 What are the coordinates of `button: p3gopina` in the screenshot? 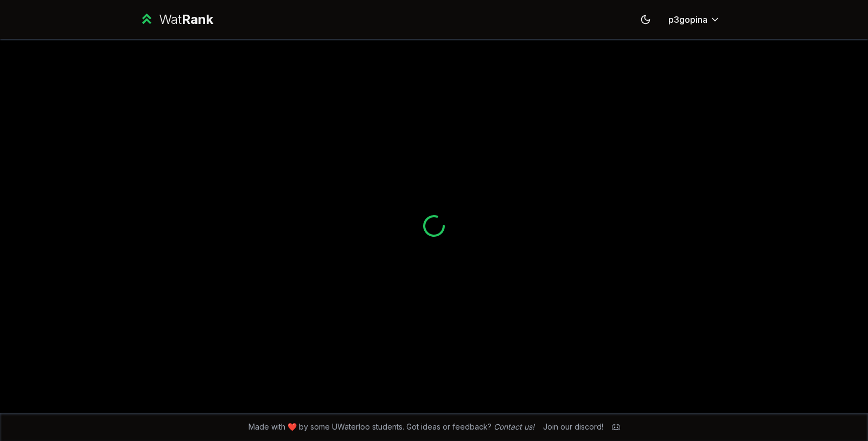 It's located at (695, 20).